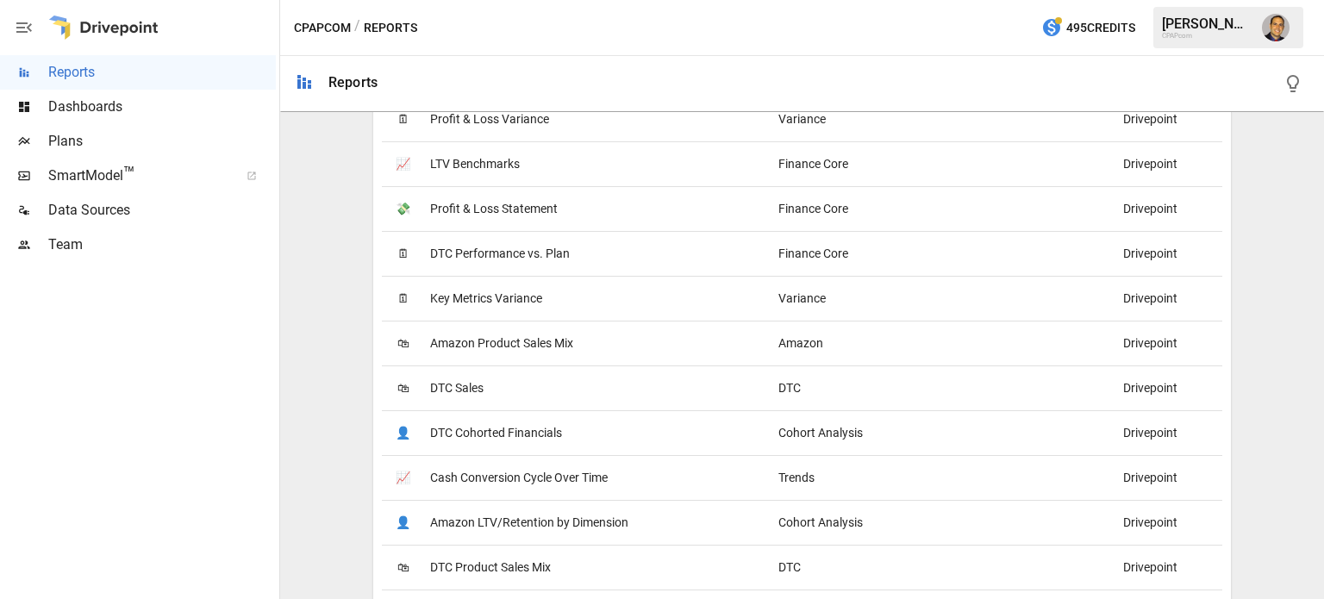  I want to click on span: Amazon LTV/Retention by Dimension, so click(529, 522).